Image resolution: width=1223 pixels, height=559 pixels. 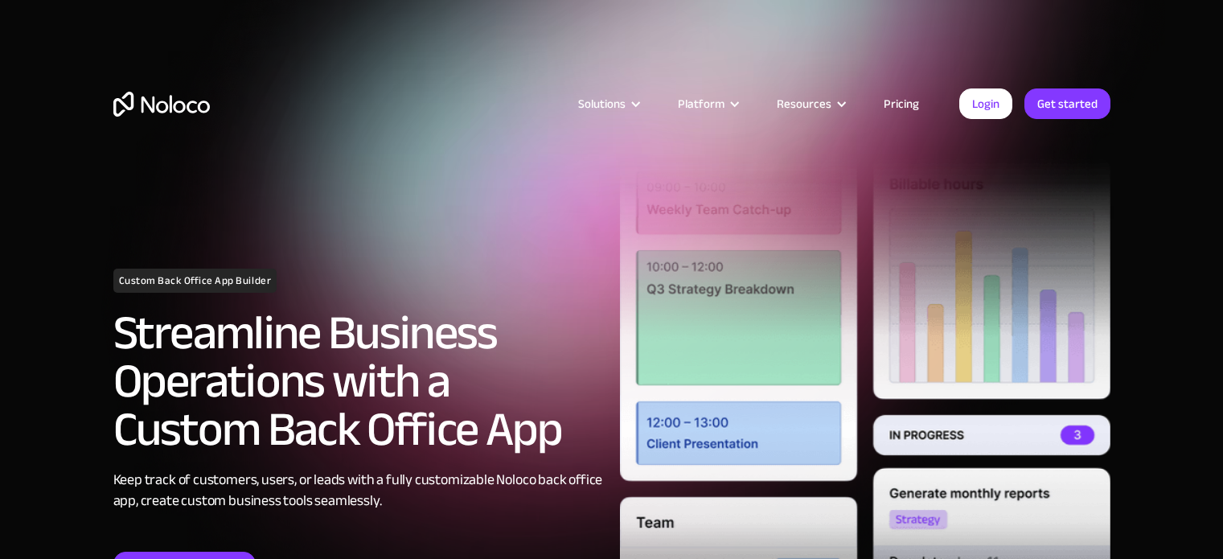 I want to click on h1: Custom Back Office App Builder, so click(x=195, y=281).